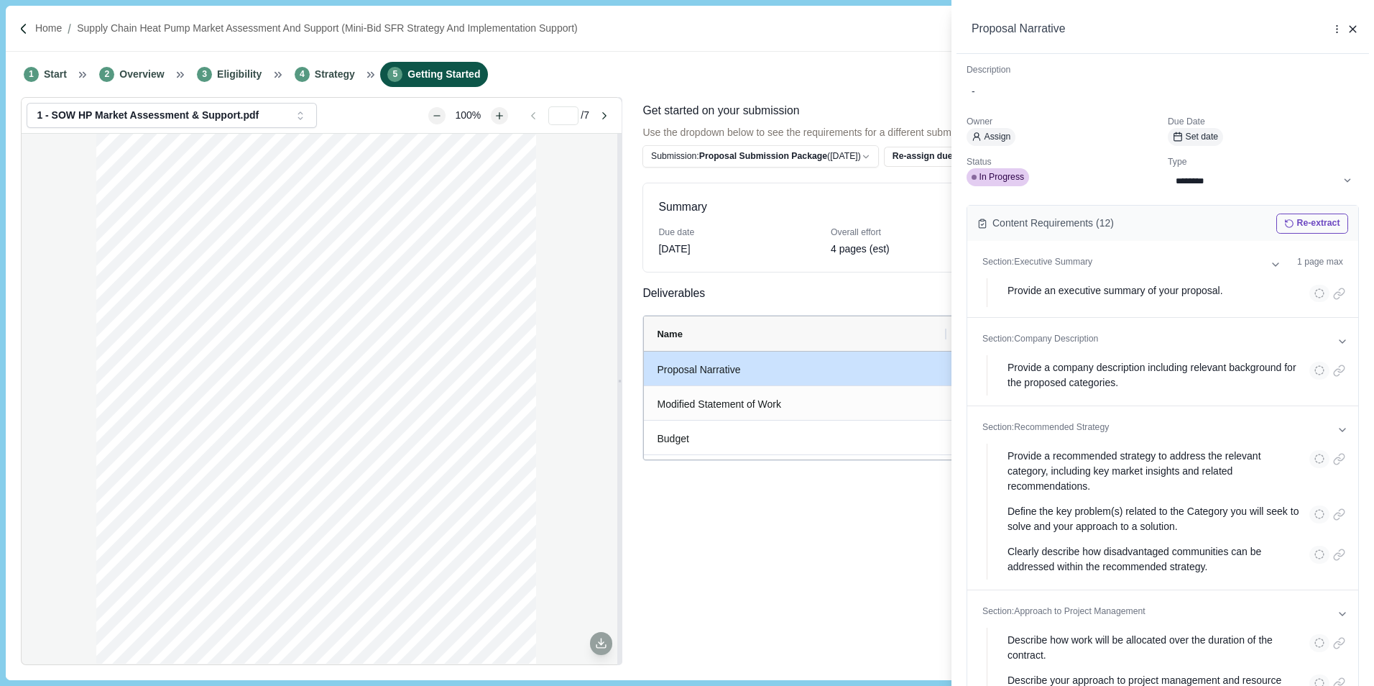  I want to click on button: Assign, so click(991, 137).